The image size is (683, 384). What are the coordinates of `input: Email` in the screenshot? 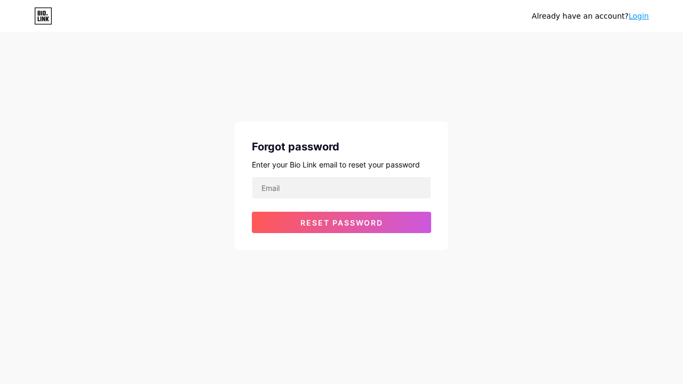 It's located at (341, 188).